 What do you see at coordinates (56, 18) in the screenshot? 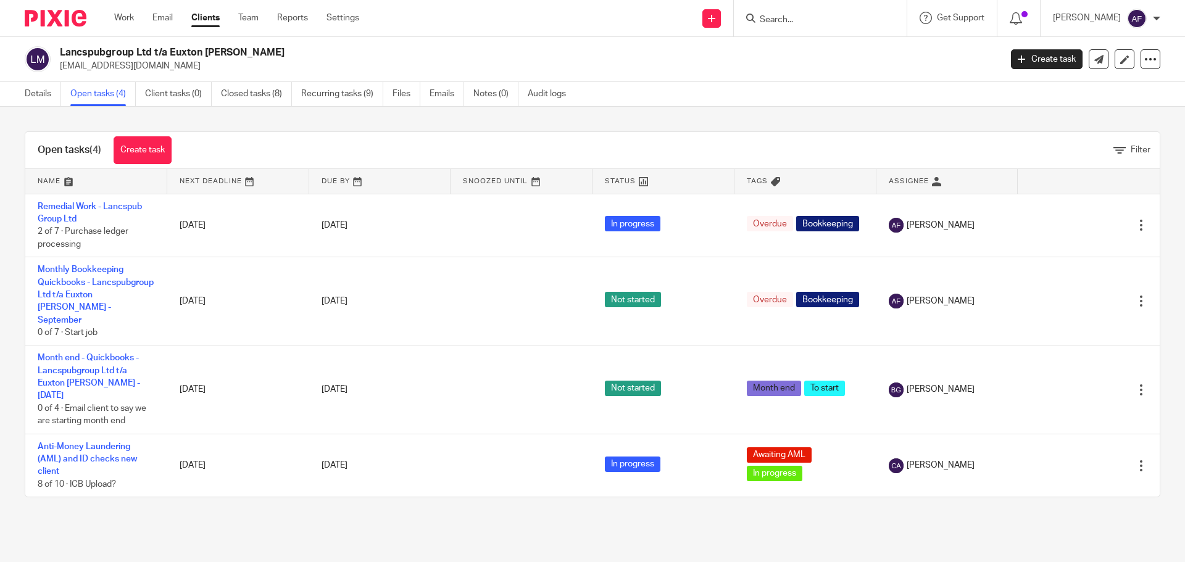
I see `img: Pixie` at bounding box center [56, 18].